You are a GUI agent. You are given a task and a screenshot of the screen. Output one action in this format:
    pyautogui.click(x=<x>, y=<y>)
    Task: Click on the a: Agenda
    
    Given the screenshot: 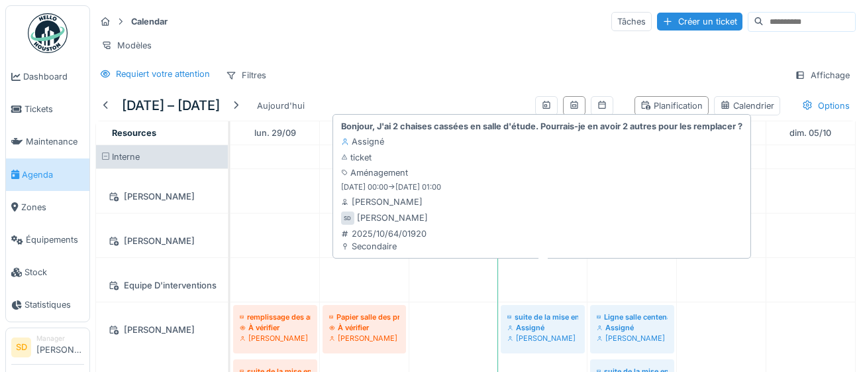 What is the action you would take?
    pyautogui.click(x=48, y=174)
    